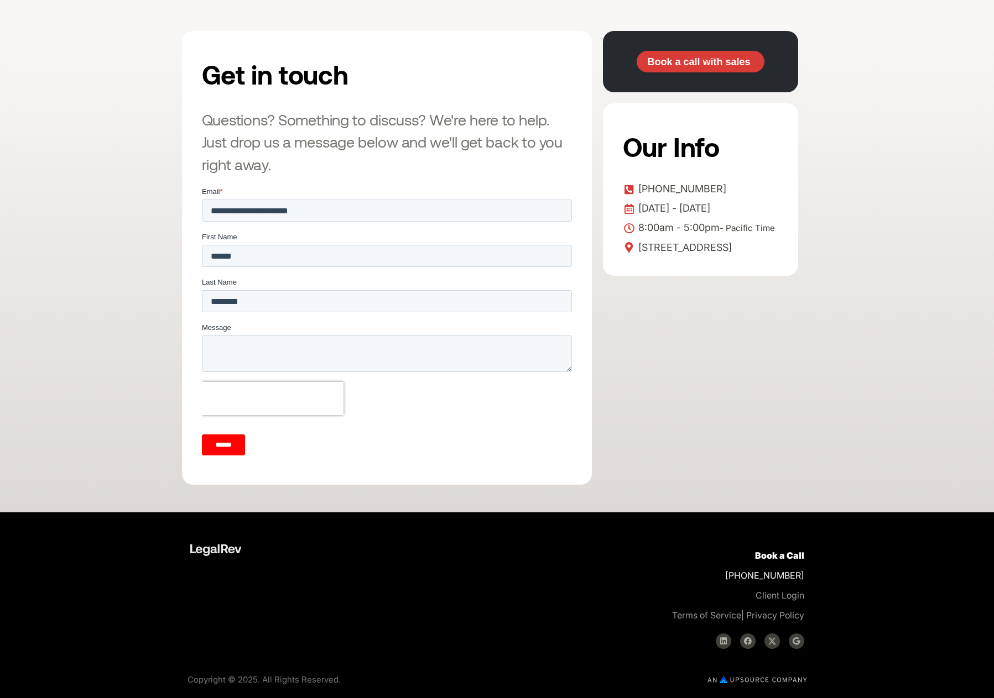  Describe the element at coordinates (264, 680) in the screenshot. I see `span: Copyright © 2025. All Rights Reserved.` at that location.